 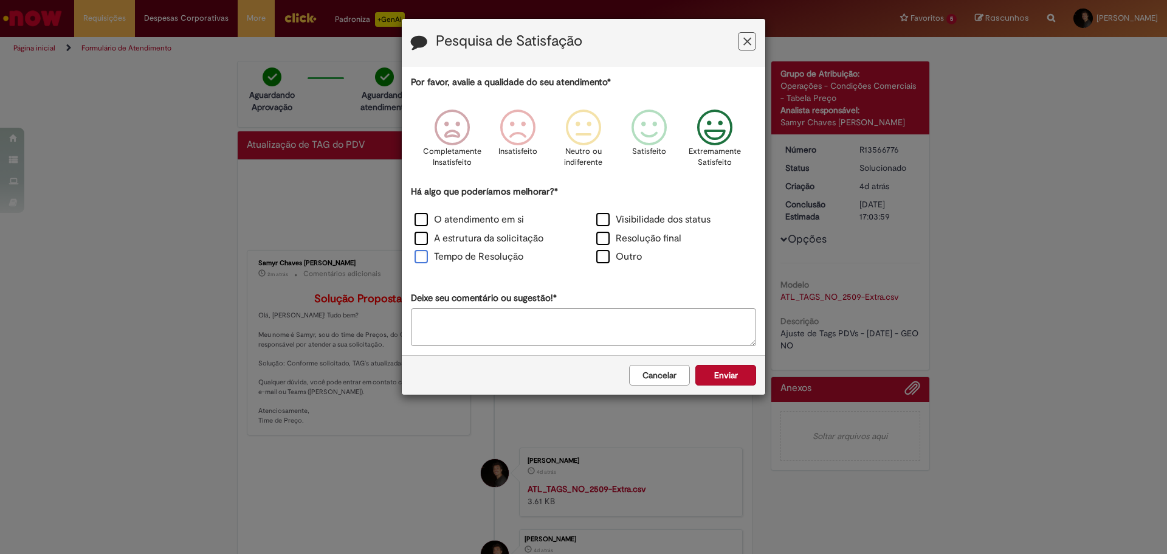 I want to click on div: Extremamente Satisfeito, so click(x=715, y=142).